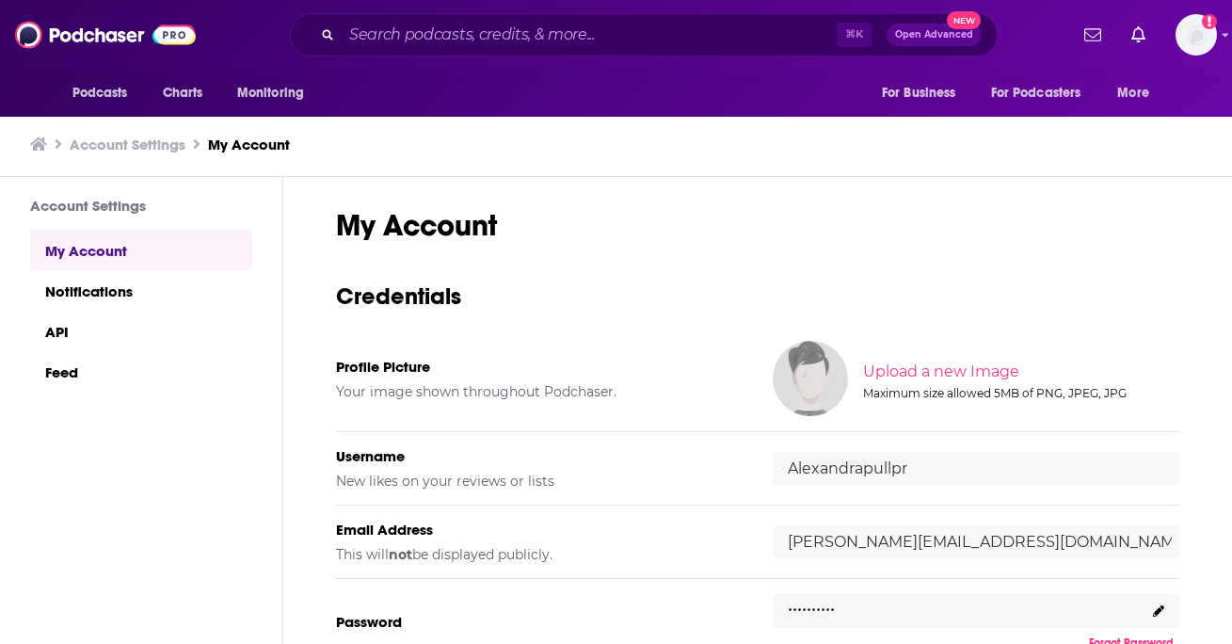  What do you see at coordinates (270, 93) in the screenshot?
I see `span: Monitoring` at bounding box center [270, 93].